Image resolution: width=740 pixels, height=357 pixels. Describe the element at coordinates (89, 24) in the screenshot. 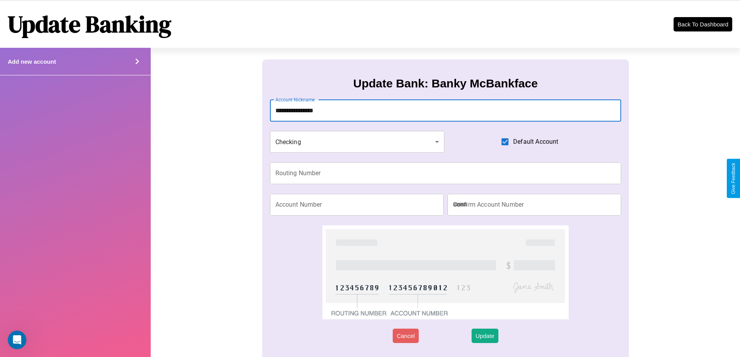

I see `h1: Update Banking` at that location.